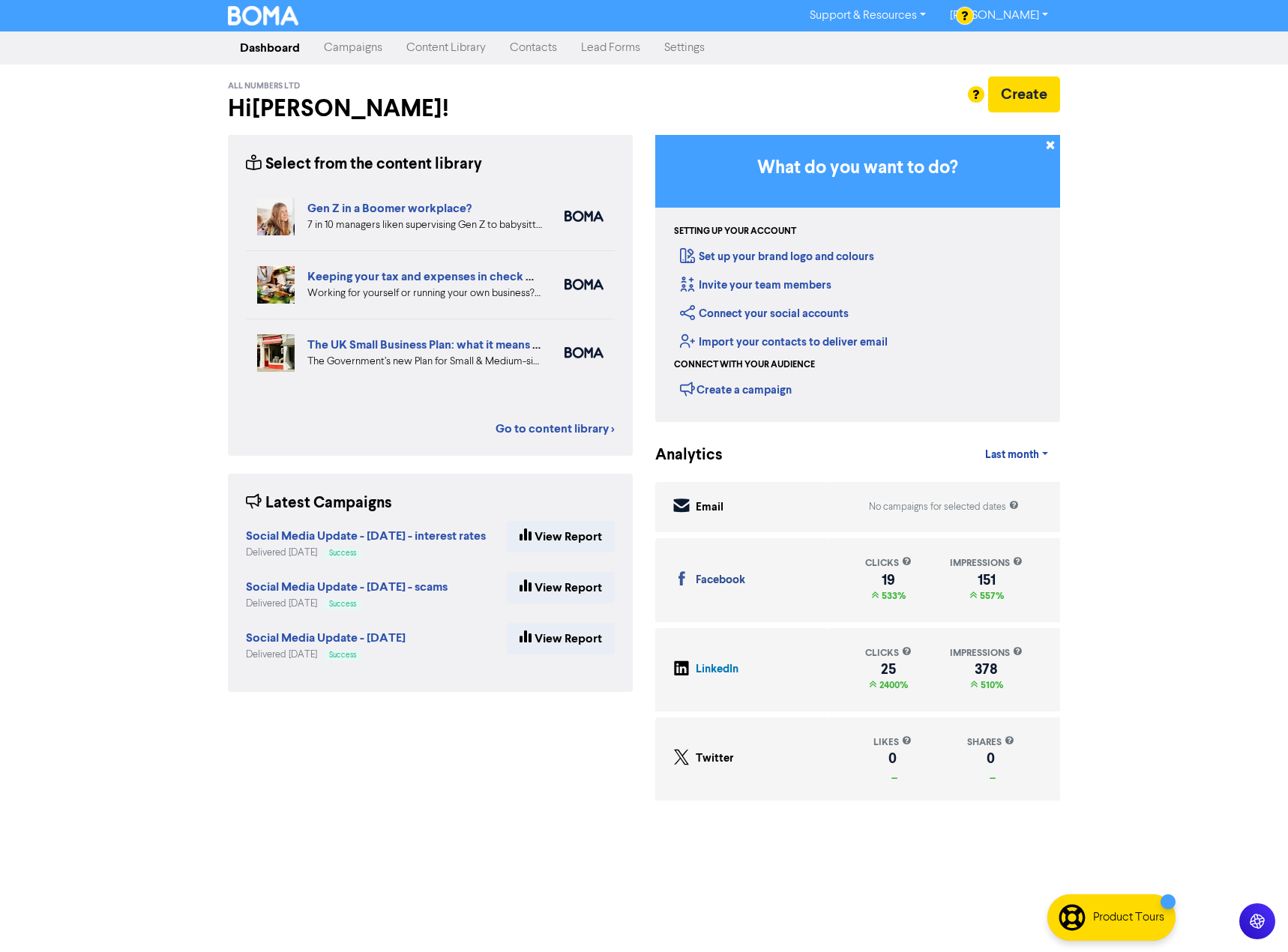  Describe the element at coordinates (735, 389) in the screenshot. I see `div: Create a campaign` at that location.